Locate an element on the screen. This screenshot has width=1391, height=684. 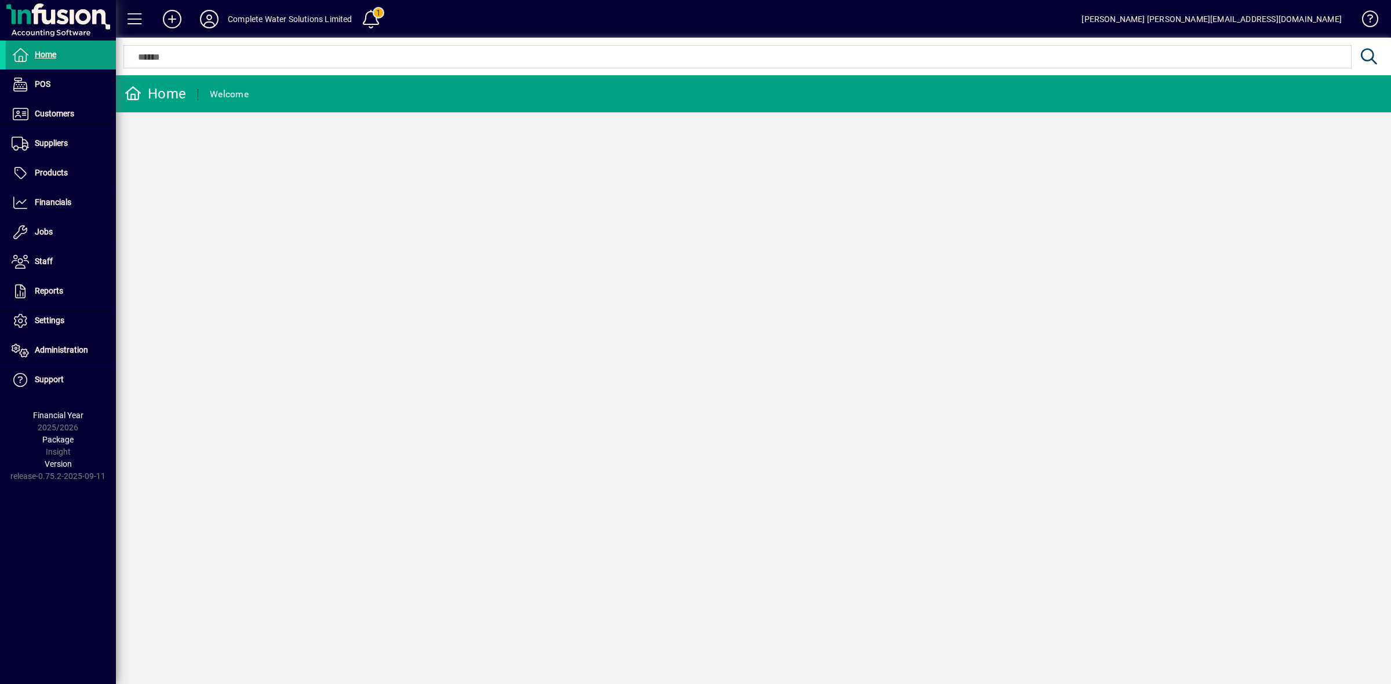
span: Reports is located at coordinates (49, 291).